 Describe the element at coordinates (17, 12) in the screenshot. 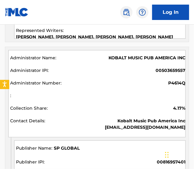

I see `img: MLC Logo` at that location.